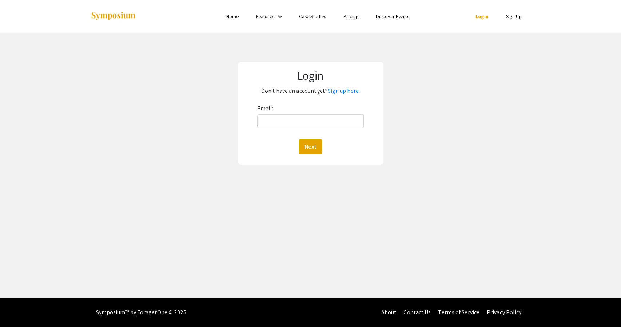 The image size is (621, 327). I want to click on a: Case Studies, so click(313, 16).